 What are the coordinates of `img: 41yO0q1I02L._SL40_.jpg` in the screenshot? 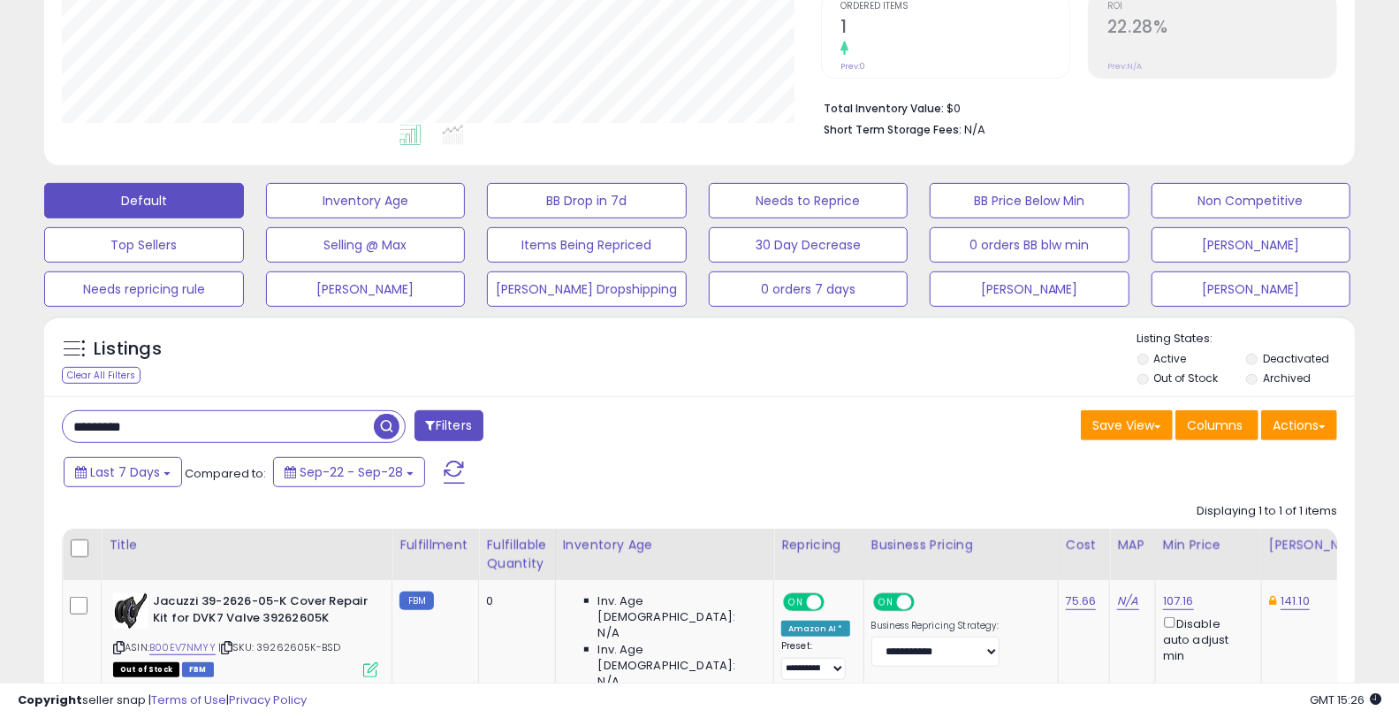 It's located at (131, 611).